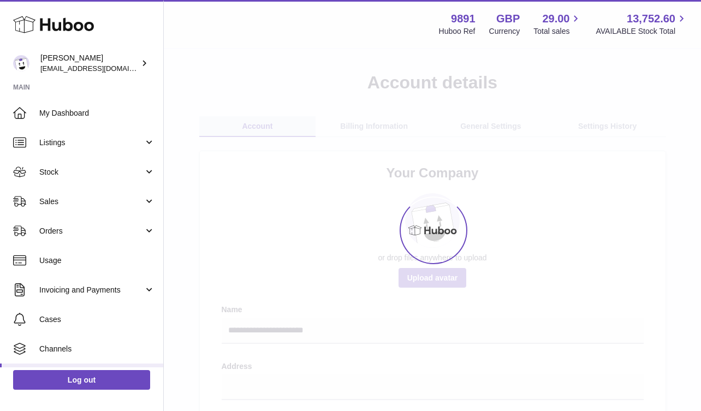  I want to click on img: ro@thebitterclub.co.uk, so click(21, 63).